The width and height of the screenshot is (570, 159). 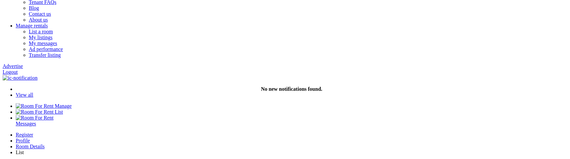 I want to click on a: Register, so click(x=291, y=135).